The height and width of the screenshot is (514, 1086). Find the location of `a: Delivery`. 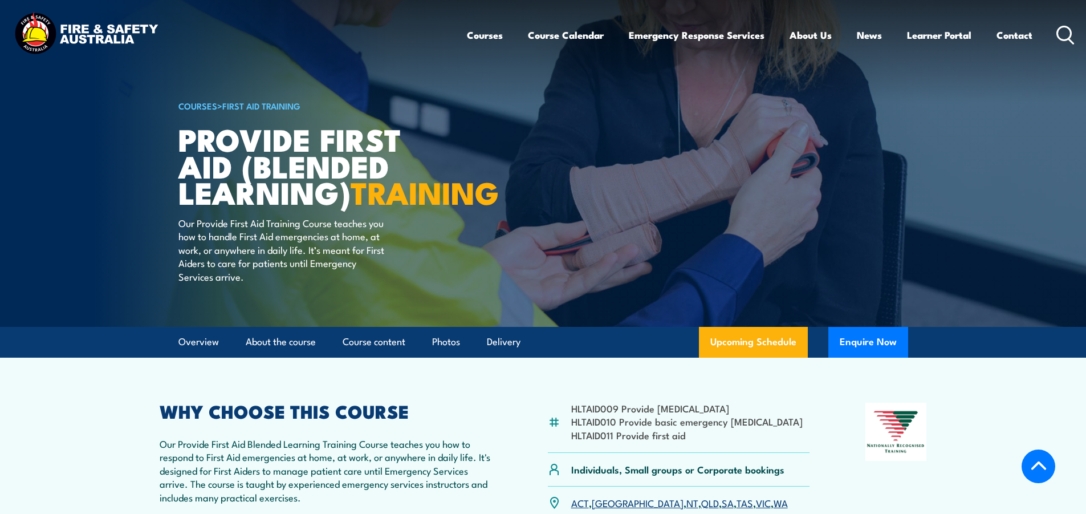

a: Delivery is located at coordinates (503, 342).